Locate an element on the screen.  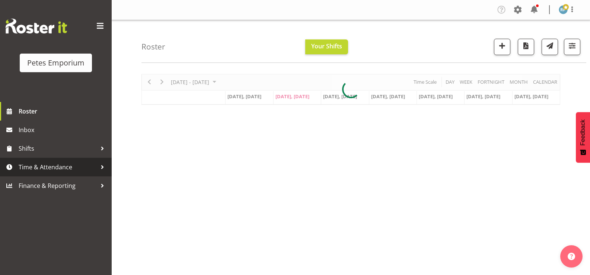
button: Feedback - Show survey is located at coordinates (583, 137).